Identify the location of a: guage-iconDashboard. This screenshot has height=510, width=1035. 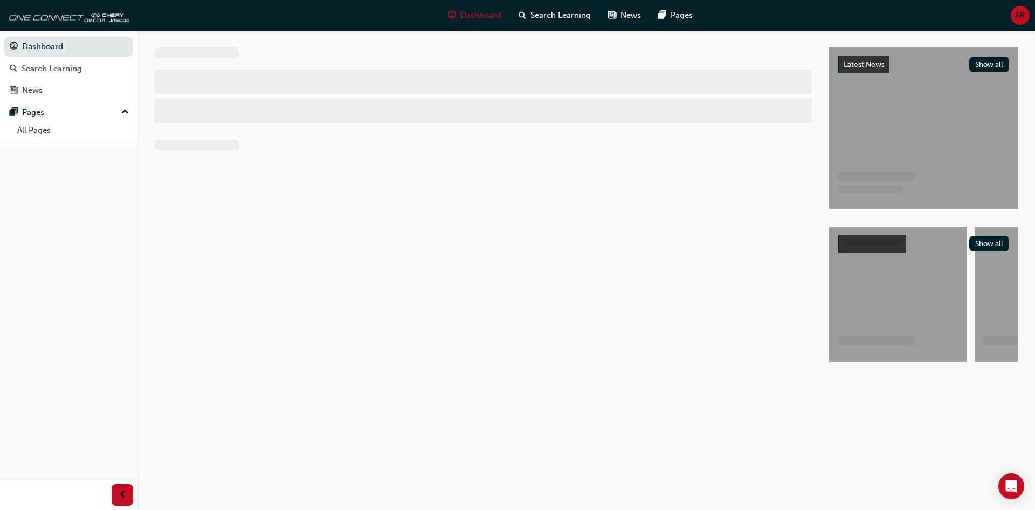
(475, 15).